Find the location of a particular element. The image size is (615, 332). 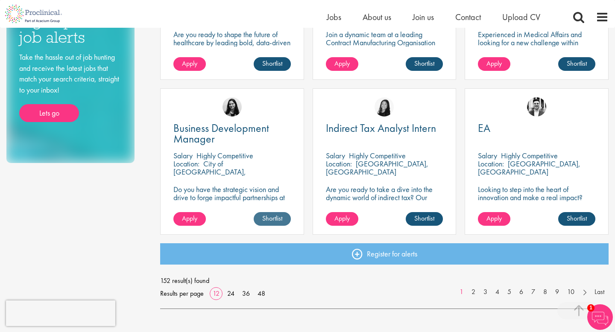

span: Indirect Tax Analyst Intern is located at coordinates (381, 128).